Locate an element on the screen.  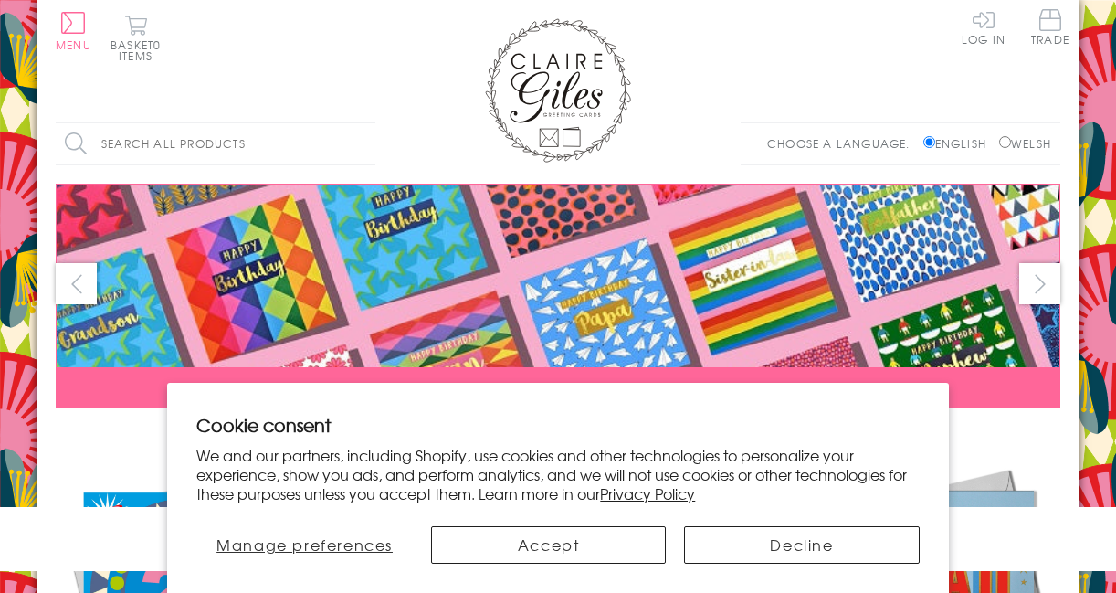
a: Privacy Policy is located at coordinates (648, 493).